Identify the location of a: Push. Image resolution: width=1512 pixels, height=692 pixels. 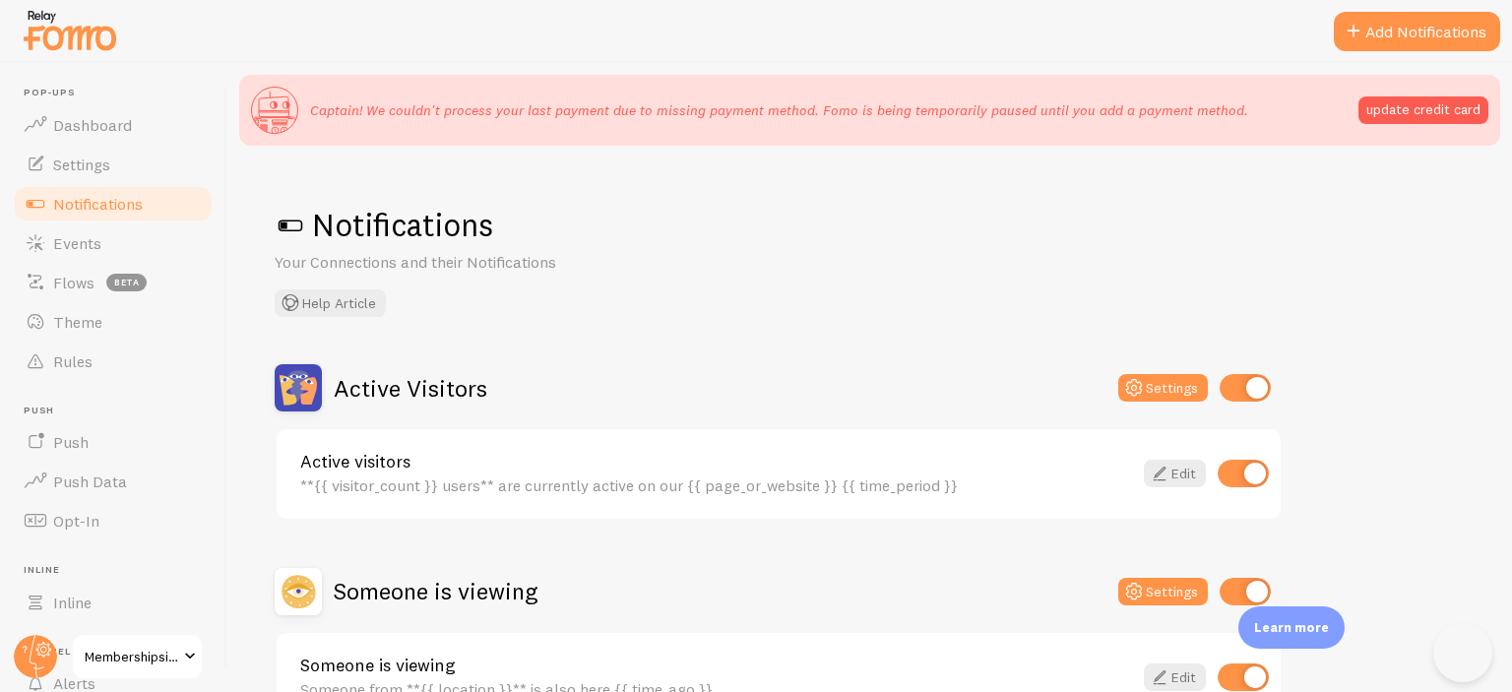
(113, 442).